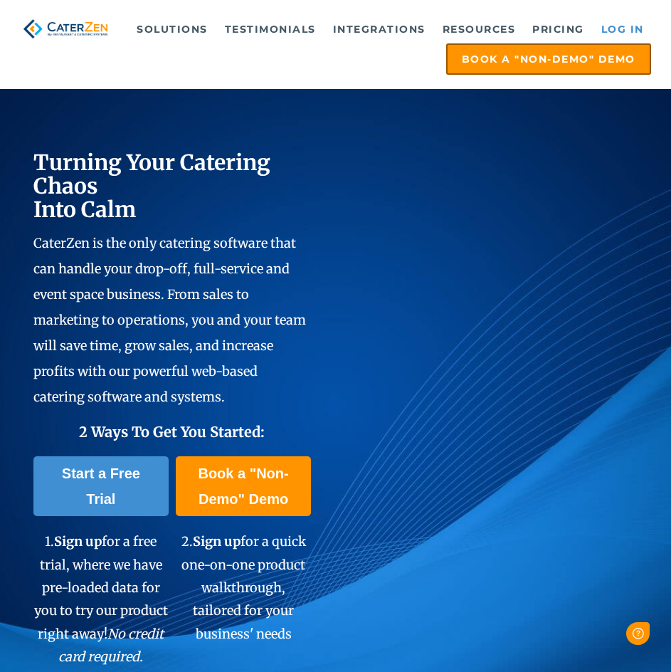 Image resolution: width=671 pixels, height=672 pixels. I want to click on a: Testimonials, so click(270, 29).